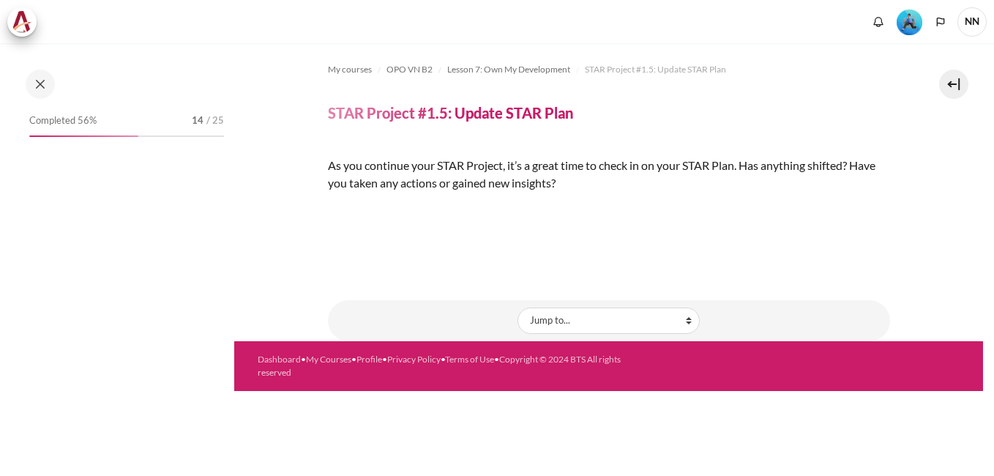  What do you see at coordinates (198, 121) in the screenshot?
I see `span: 14` at bounding box center [198, 121].